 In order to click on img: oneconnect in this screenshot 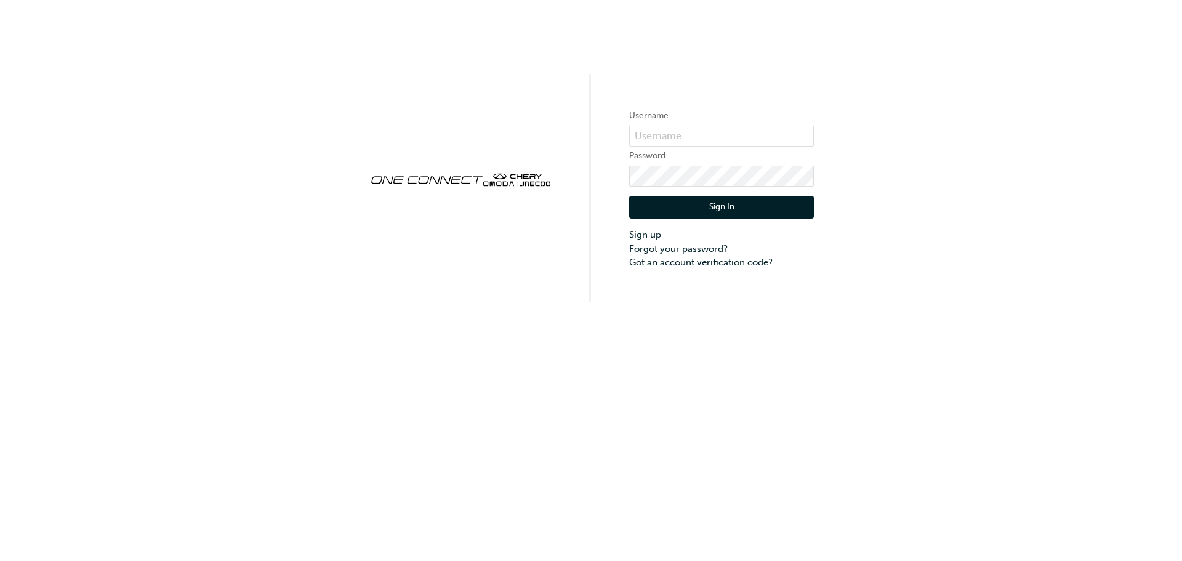, I will do `click(461, 179)`.